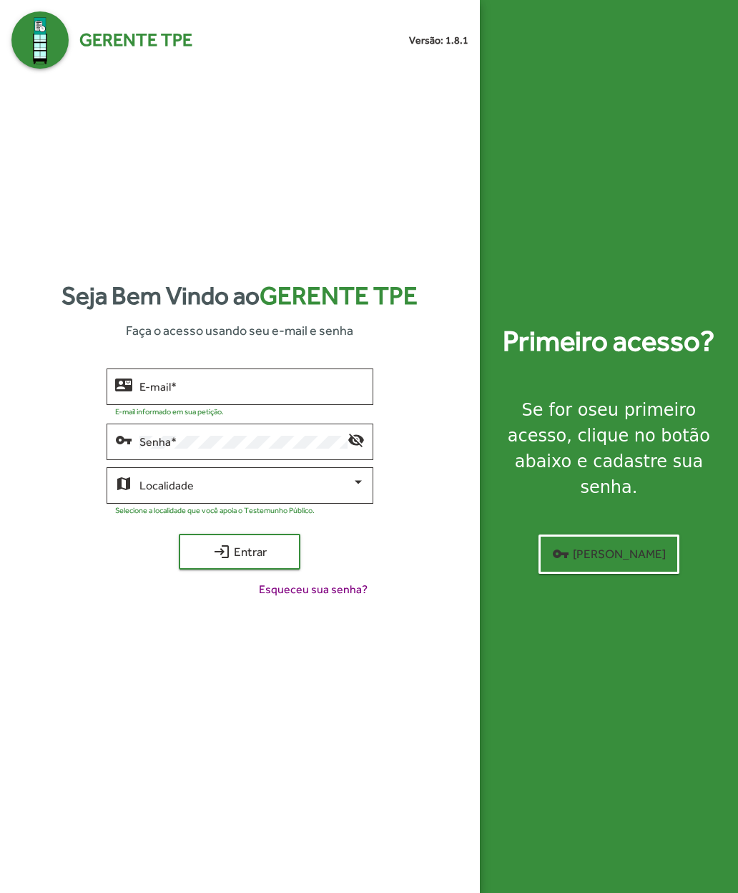 The height and width of the screenshot is (893, 738). Describe the element at coordinates (124, 483) in the screenshot. I see `mat-icon: map` at that location.